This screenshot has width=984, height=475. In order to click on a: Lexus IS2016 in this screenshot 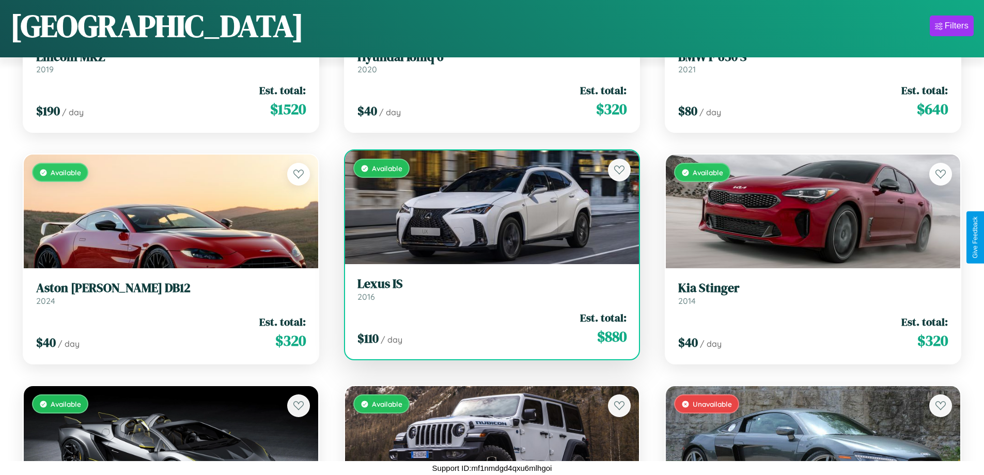, I will do `click(492, 289)`.